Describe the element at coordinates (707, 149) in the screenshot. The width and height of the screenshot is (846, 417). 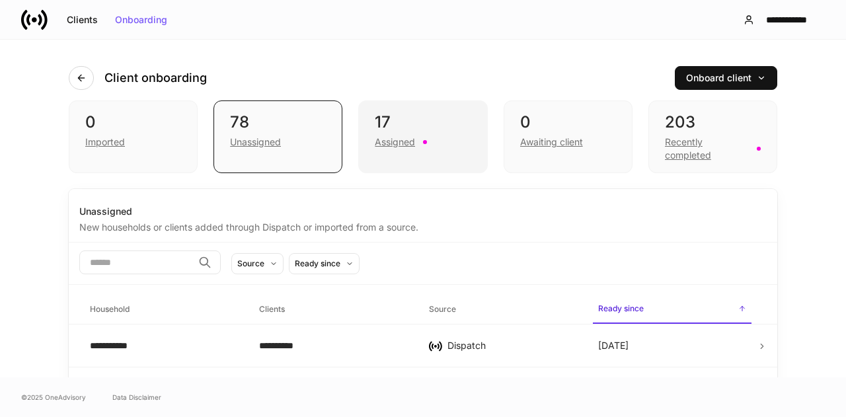
I see `div: Recently completed` at that location.